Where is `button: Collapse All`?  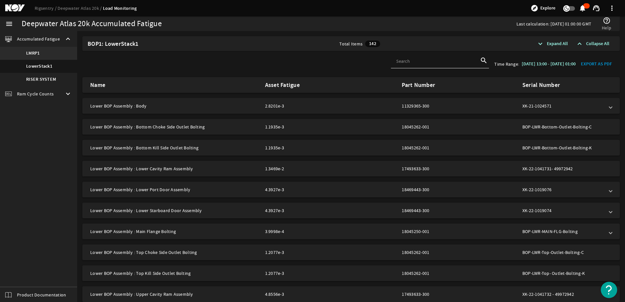
button: Collapse All is located at coordinates (593, 44).